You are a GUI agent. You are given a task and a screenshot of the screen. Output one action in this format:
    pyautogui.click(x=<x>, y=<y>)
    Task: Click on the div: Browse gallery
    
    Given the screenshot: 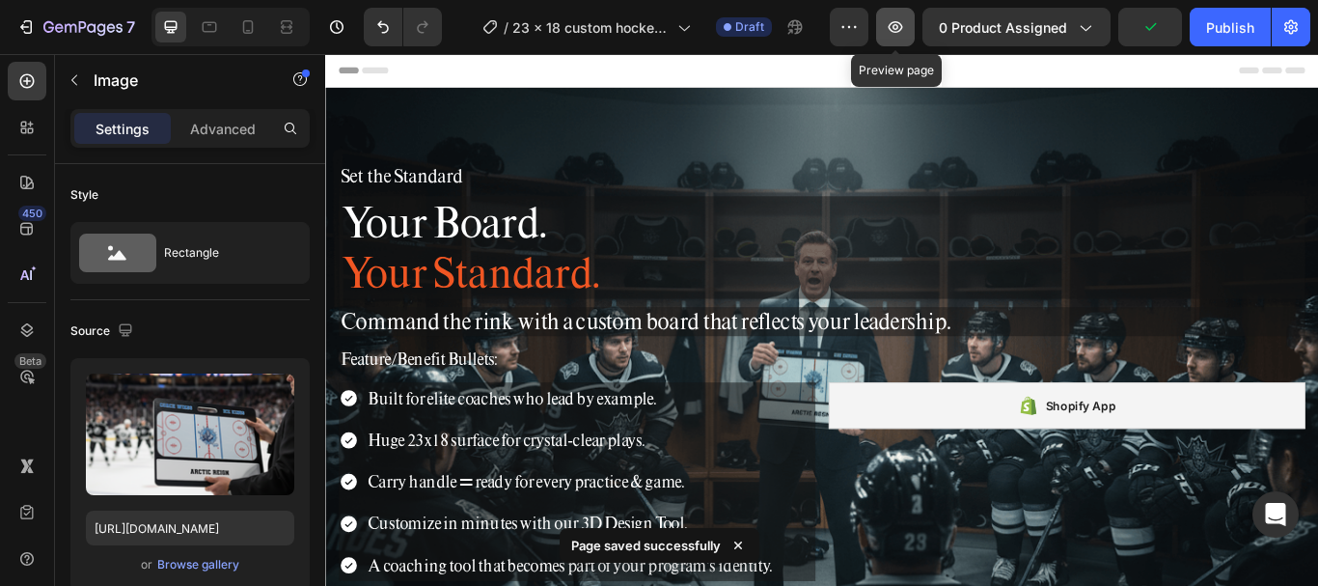 What is the action you would take?
    pyautogui.click(x=198, y=565)
    